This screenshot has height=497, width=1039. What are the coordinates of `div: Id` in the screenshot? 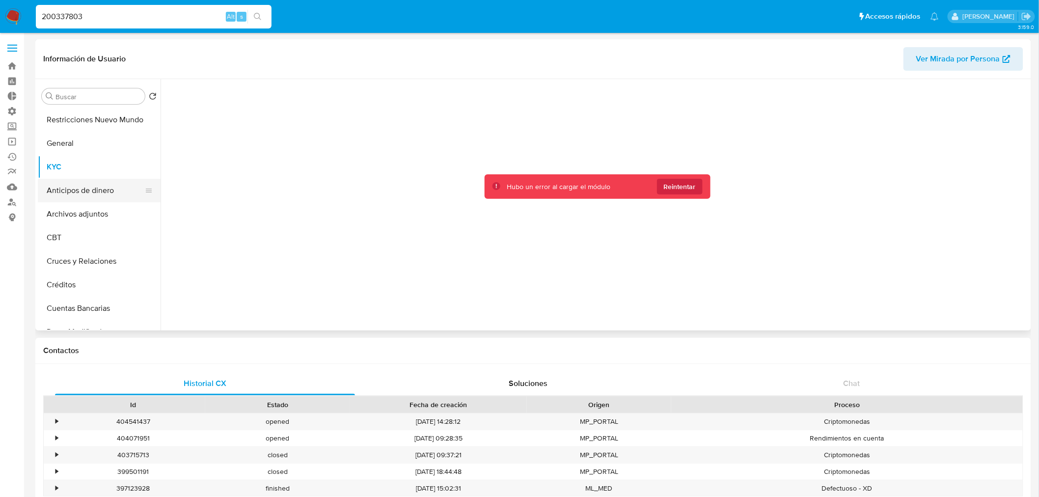 It's located at (133, 405).